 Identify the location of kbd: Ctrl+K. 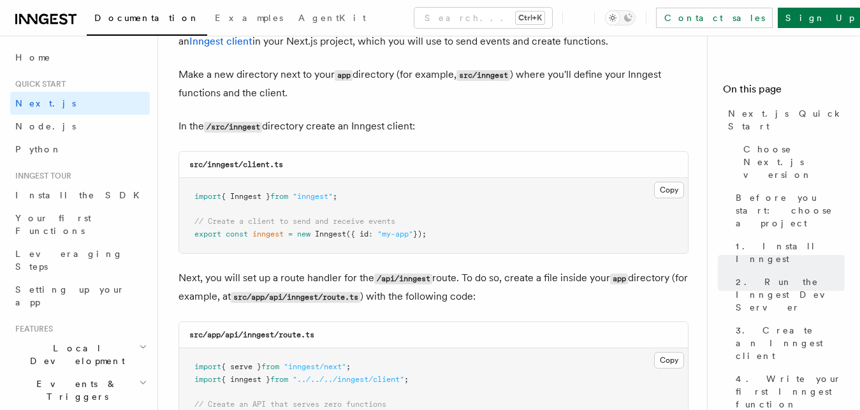
(530, 18).